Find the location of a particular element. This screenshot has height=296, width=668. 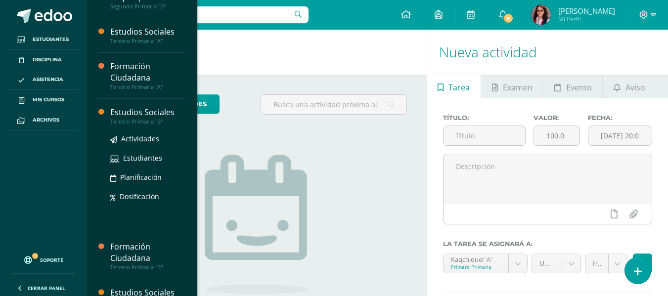

h1: Nueva actividad is located at coordinates (547, 52).